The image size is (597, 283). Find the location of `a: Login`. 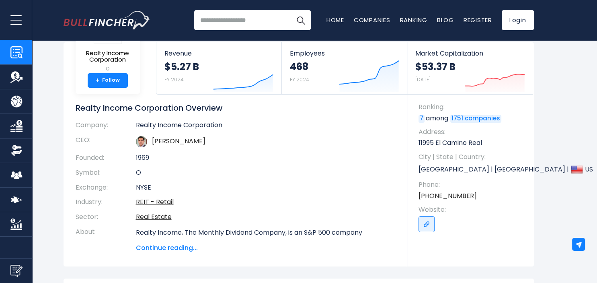

a: Login is located at coordinates (518, 20).